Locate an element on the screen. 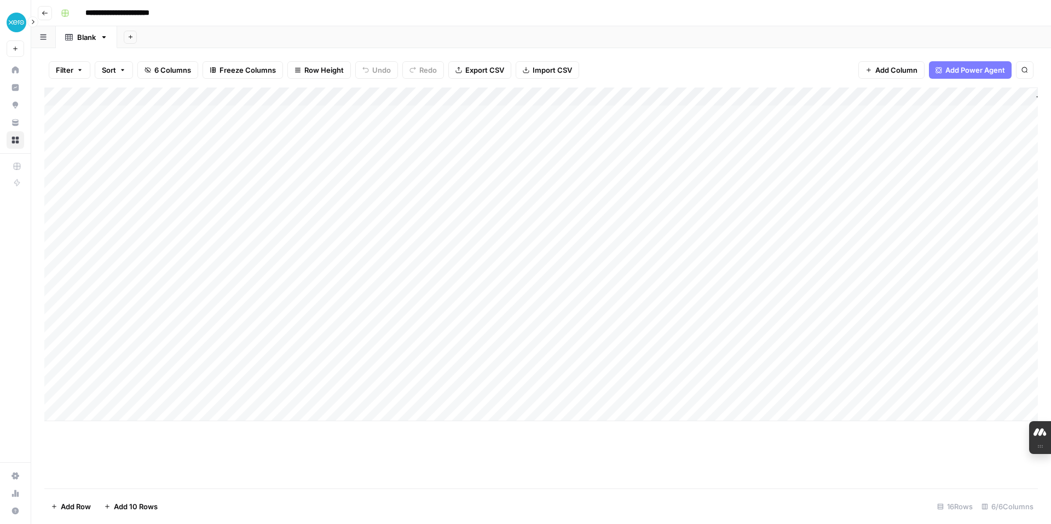 Image resolution: width=1051 pixels, height=524 pixels. span: Filter is located at coordinates (65, 70).